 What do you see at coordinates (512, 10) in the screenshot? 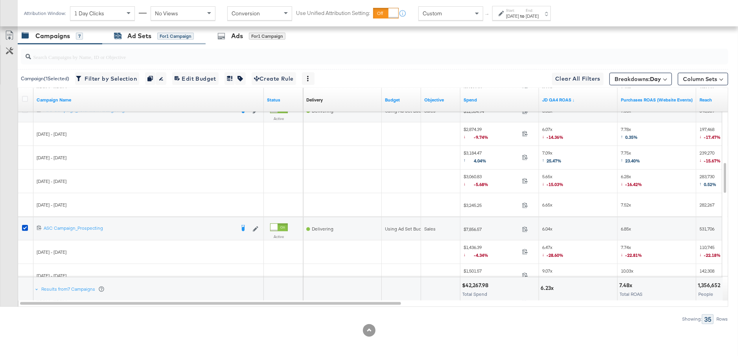
I see `label: Start:` at bounding box center [512, 10].